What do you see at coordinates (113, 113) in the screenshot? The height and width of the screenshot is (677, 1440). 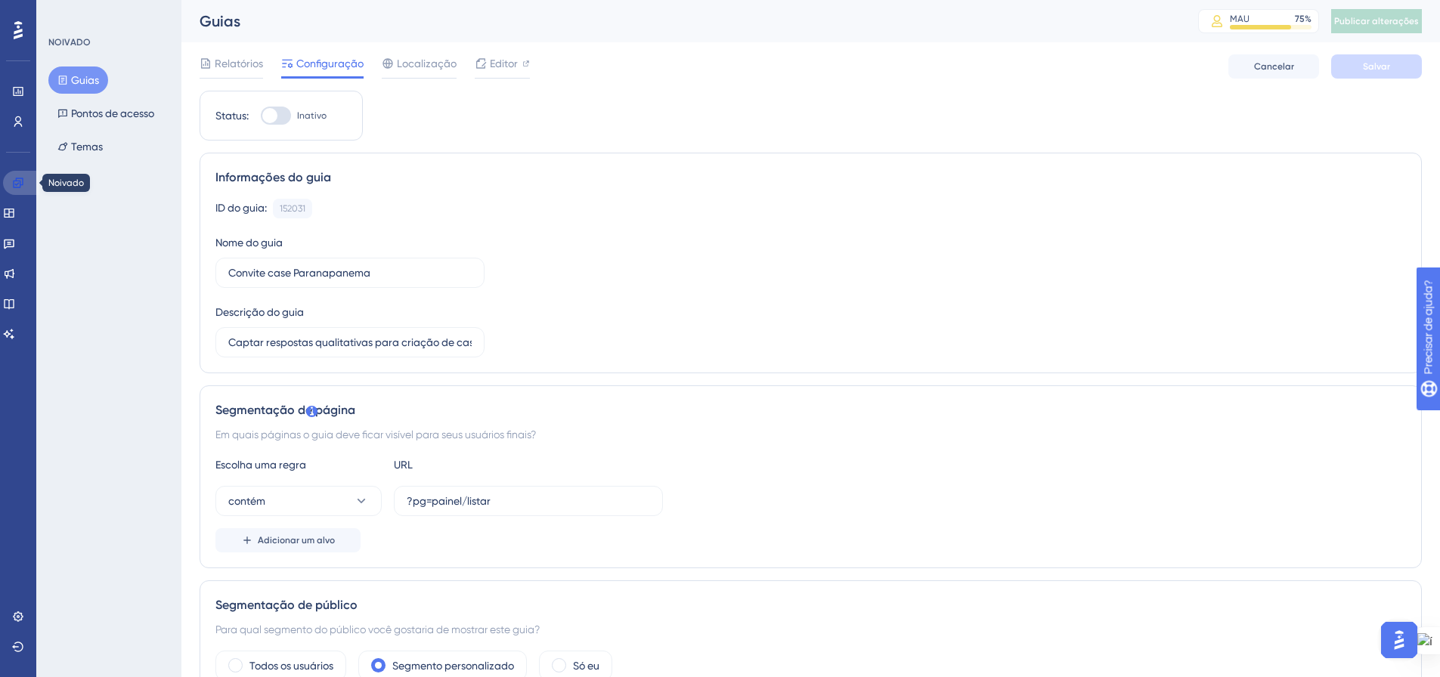 I see `font: Pontos de acesso` at bounding box center [113, 113].